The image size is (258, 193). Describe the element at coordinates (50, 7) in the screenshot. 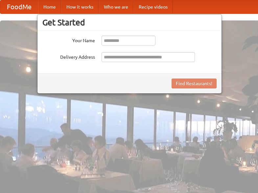

I see `a: Home` at that location.